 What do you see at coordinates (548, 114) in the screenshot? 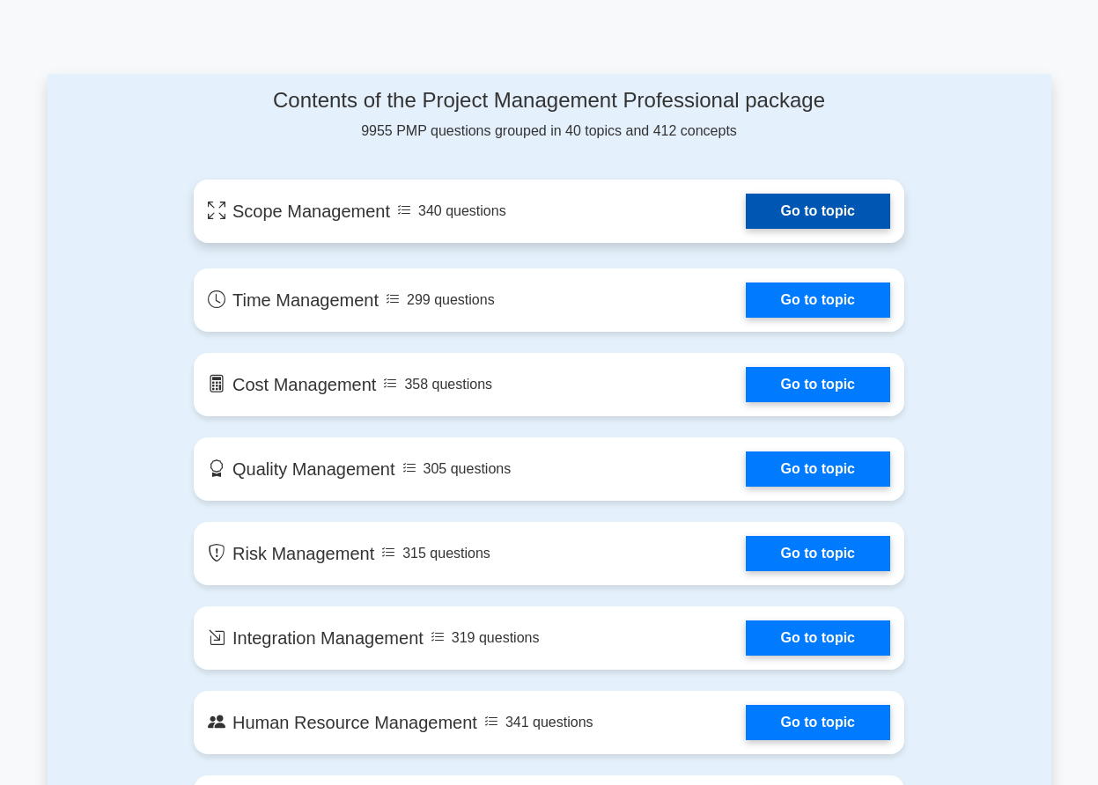
I see `div: 9955 PMP questions grouped in 40 topics and 412 concepts` at bounding box center [548, 114].